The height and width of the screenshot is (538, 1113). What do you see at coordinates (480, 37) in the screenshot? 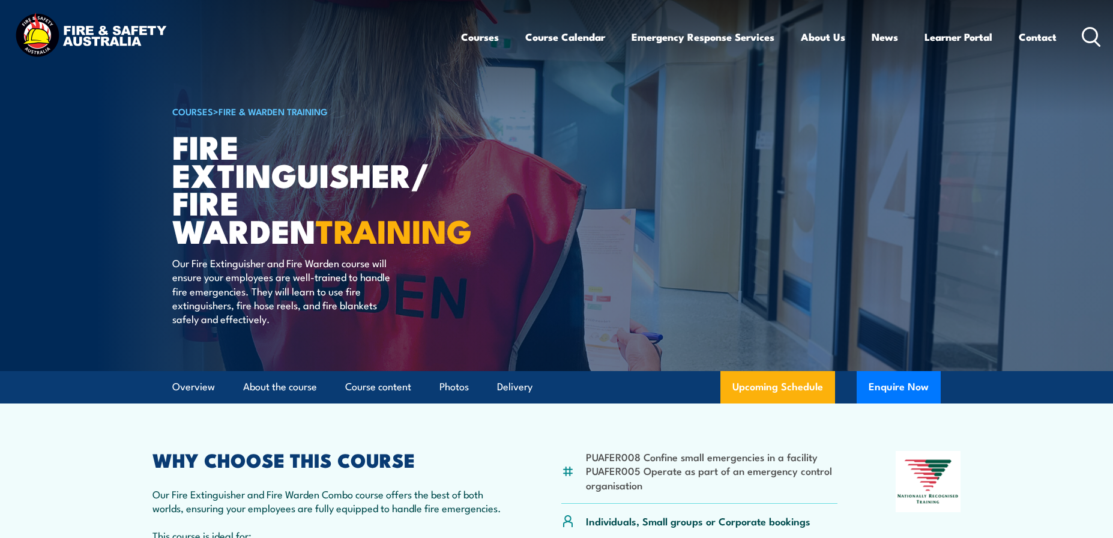
I see `a: Courses` at bounding box center [480, 37].